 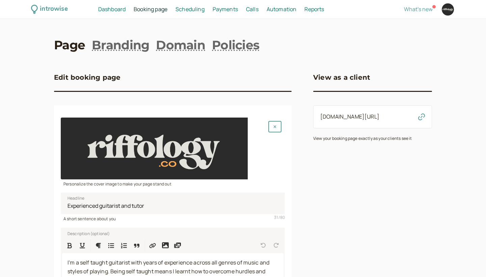 I want to click on a: Reports, so click(x=314, y=9).